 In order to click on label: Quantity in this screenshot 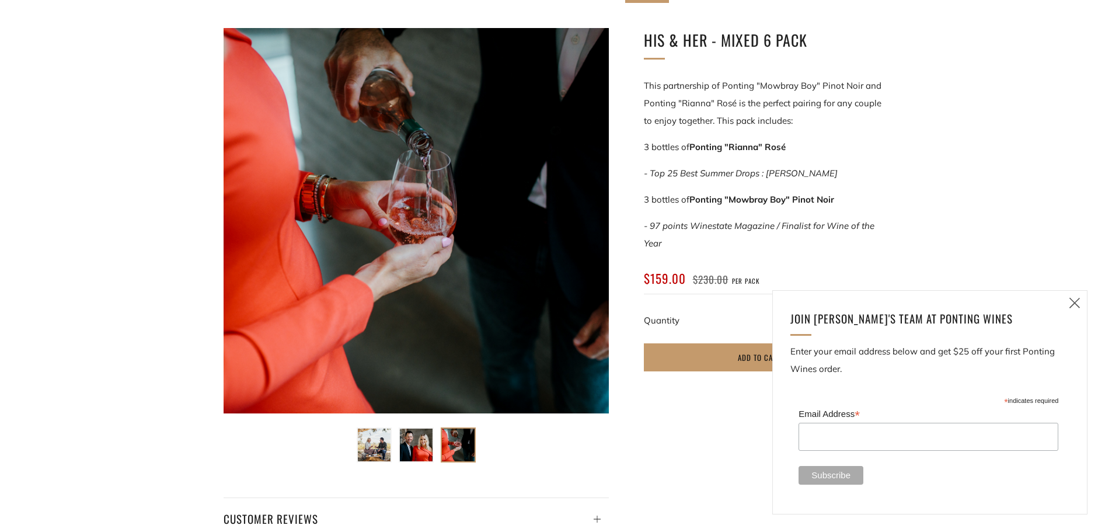, I will do `click(661, 320)`.